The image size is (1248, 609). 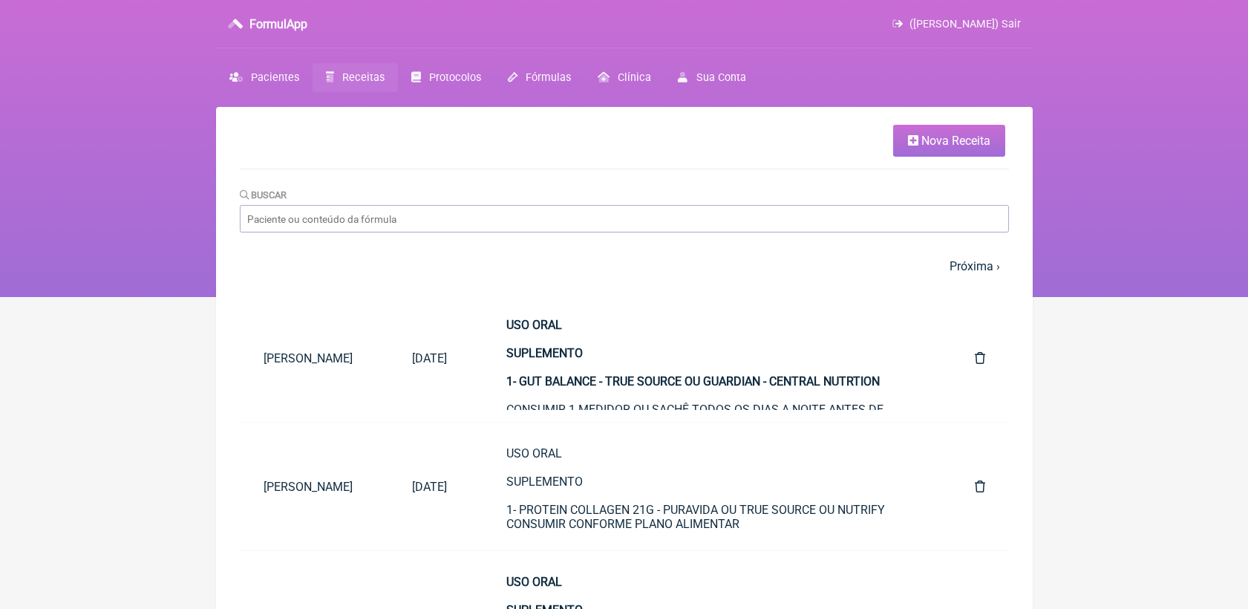 I want to click on span: Pacientes, so click(x=275, y=77).